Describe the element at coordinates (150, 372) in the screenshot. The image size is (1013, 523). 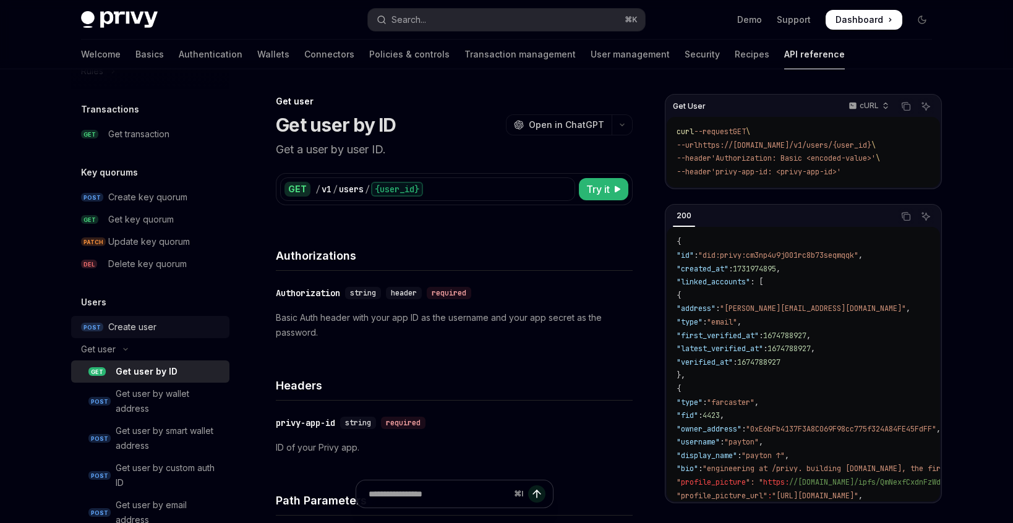
I see `a: GETGet user by ID` at that location.